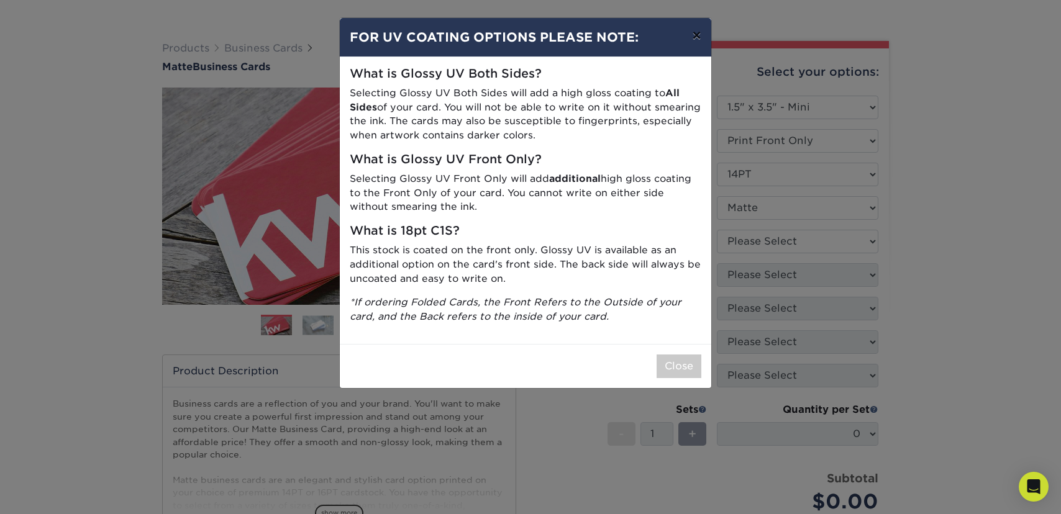  Describe the element at coordinates (526, 231) in the screenshot. I see `h5: What is 18pt C1S?` at that location.